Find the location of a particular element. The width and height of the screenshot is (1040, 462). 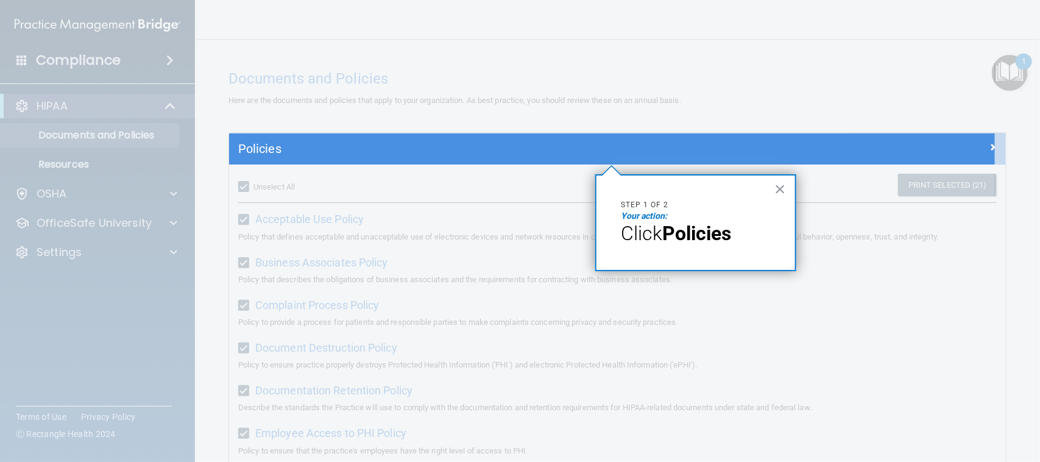

button: Close is located at coordinates (780, 189).